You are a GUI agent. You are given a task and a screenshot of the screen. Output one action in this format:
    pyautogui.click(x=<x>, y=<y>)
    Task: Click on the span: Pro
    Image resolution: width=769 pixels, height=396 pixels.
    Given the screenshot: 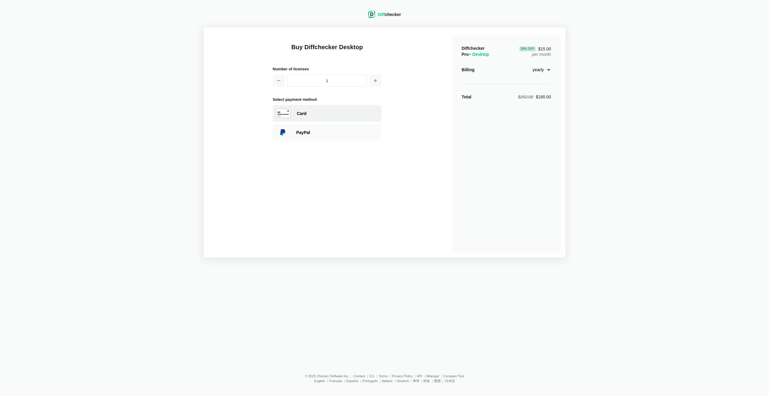 What is the action you would take?
    pyautogui.click(x=475, y=54)
    